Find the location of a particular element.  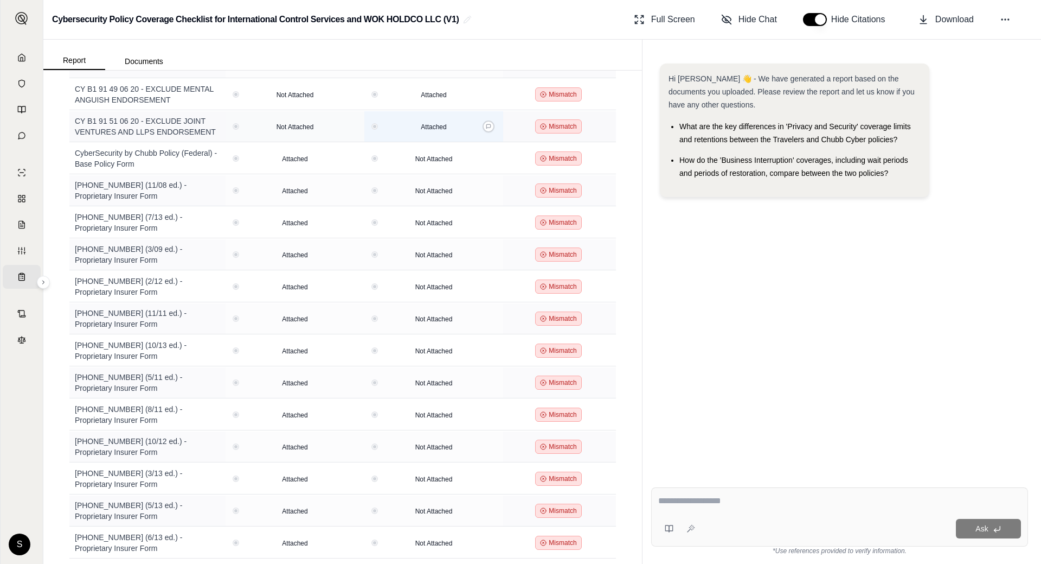

button: Documents is located at coordinates (144, 61).